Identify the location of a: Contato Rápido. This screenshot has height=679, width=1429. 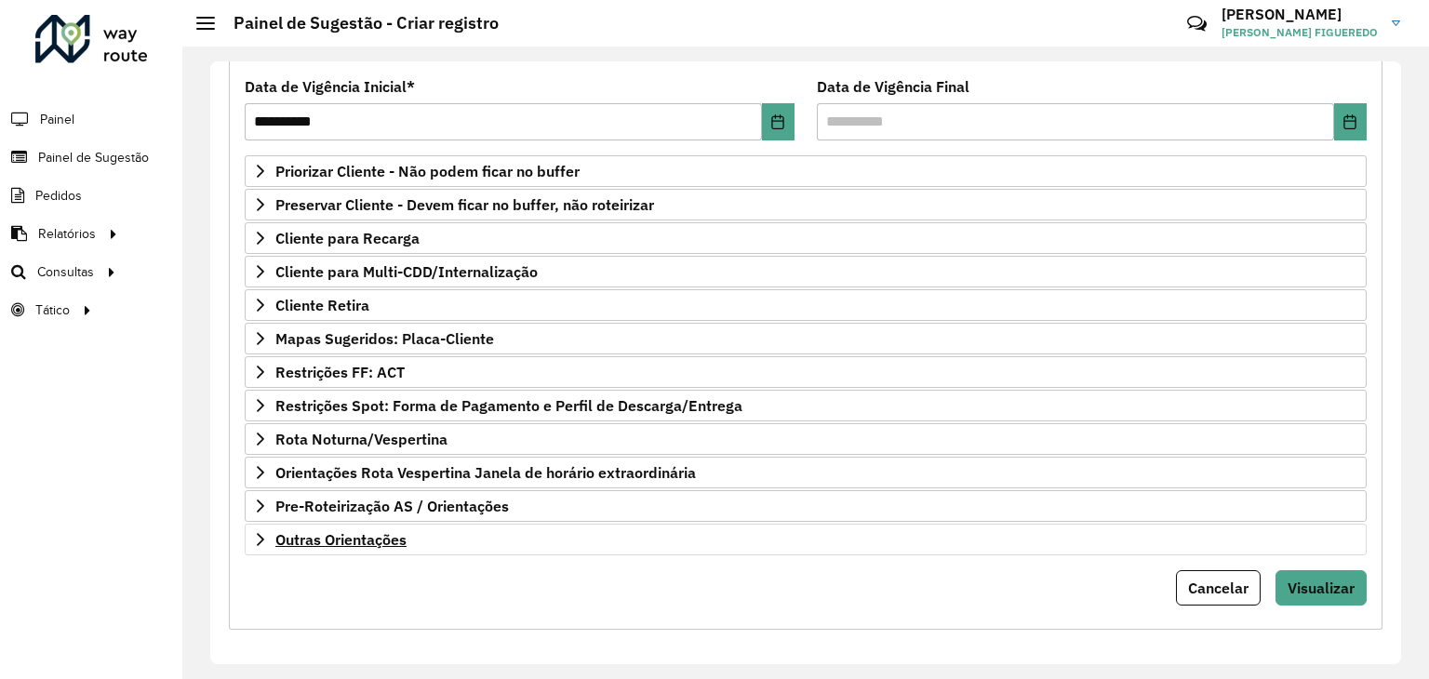
(1197, 23).